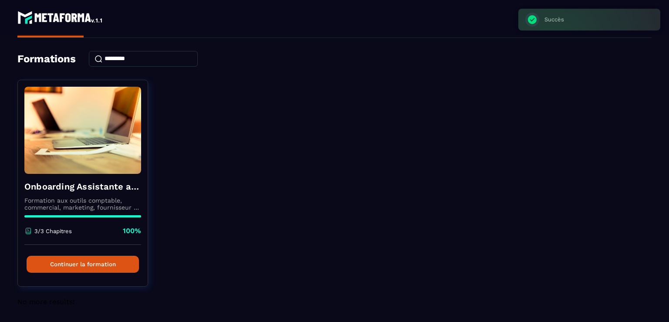 This screenshot has width=669, height=322. What do you see at coordinates (53, 231) in the screenshot?
I see `p: 3/3 Chapitres` at bounding box center [53, 231].